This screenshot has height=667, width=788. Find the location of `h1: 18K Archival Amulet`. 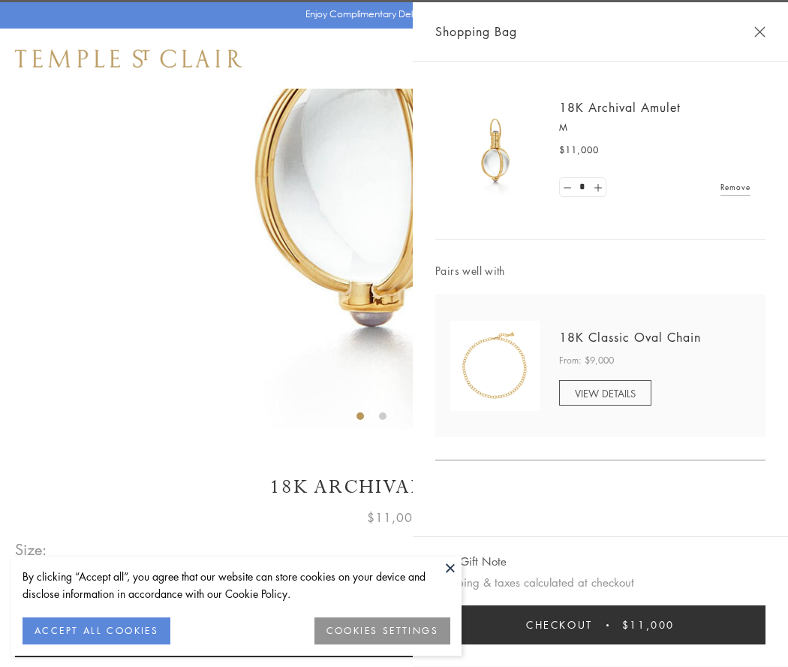

h1: 18K Archival Amulet is located at coordinates (394, 487).